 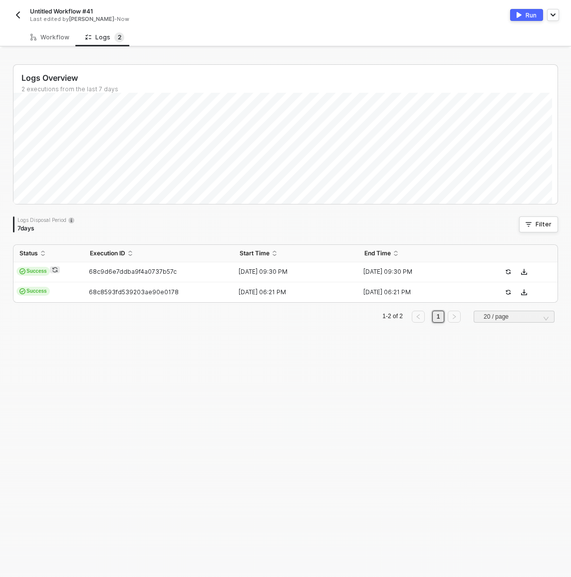 I want to click on div: Workflow, so click(x=50, y=37).